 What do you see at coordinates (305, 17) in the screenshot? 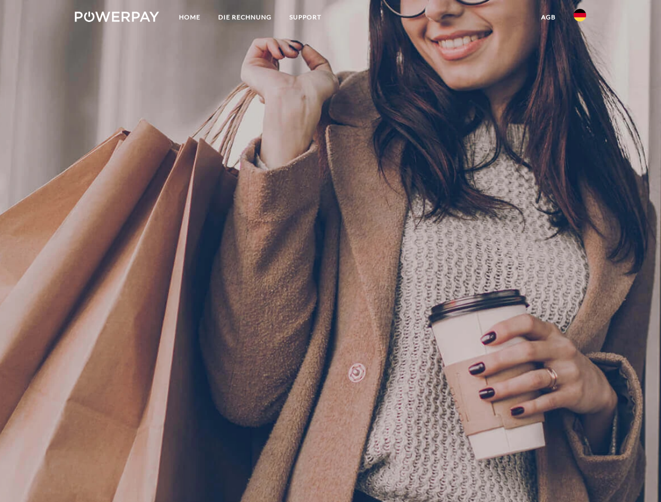
I see `a: SUPPORT` at bounding box center [305, 17].